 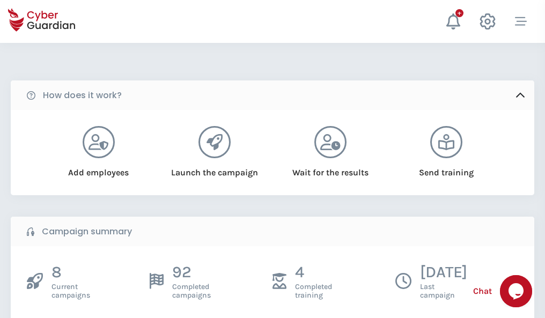 What do you see at coordinates (444, 291) in the screenshot?
I see `span: Last campaign` at bounding box center [444, 291].